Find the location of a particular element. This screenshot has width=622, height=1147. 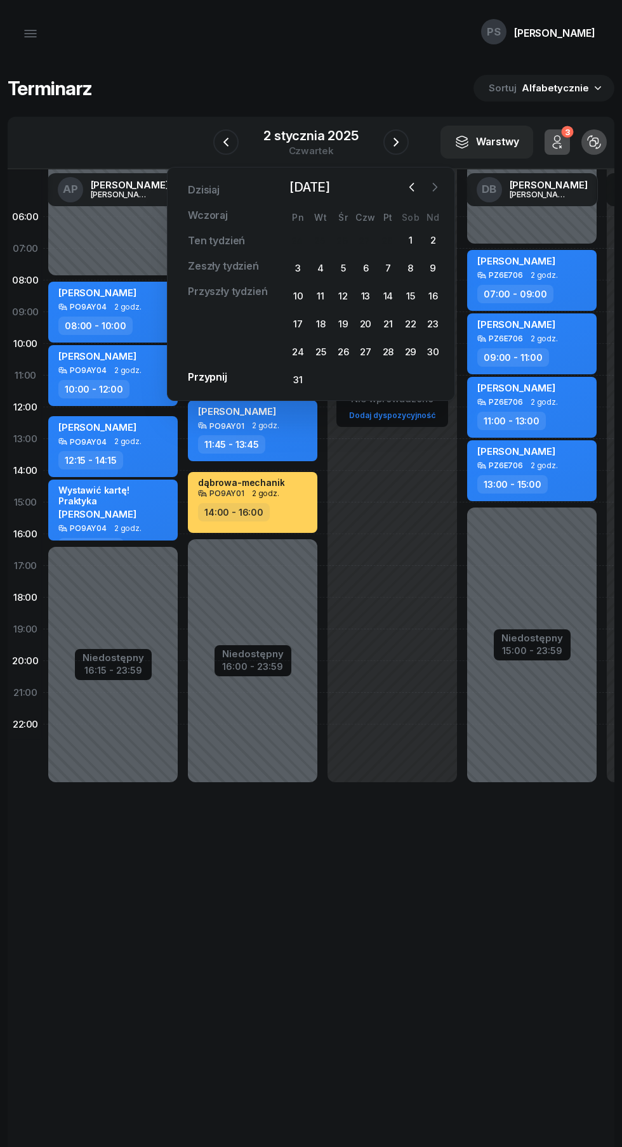

button: 3 is located at coordinates (557, 142).